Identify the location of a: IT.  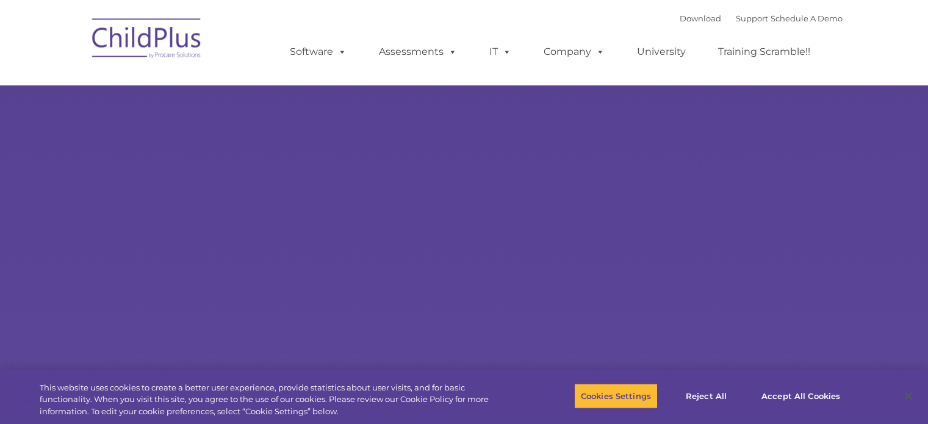
(500, 52).